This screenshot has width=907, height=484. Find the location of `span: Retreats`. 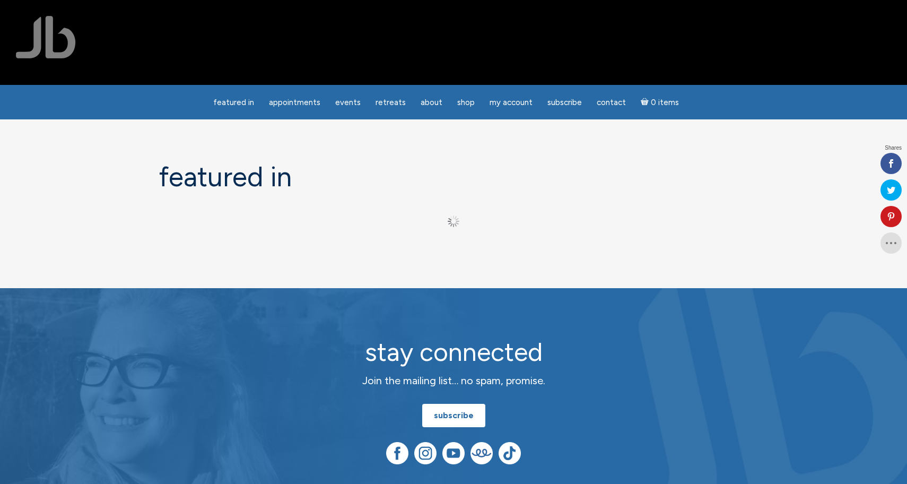

span: Retreats is located at coordinates (390, 102).